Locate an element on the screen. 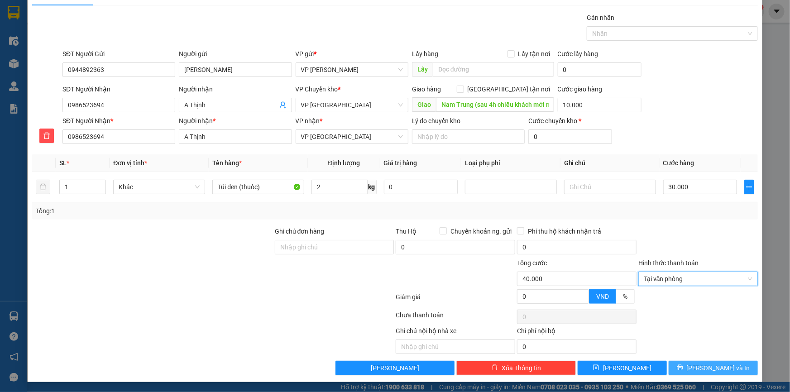 This screenshot has height=392, width=790. th: Loại phụ phí is located at coordinates (510, 163).